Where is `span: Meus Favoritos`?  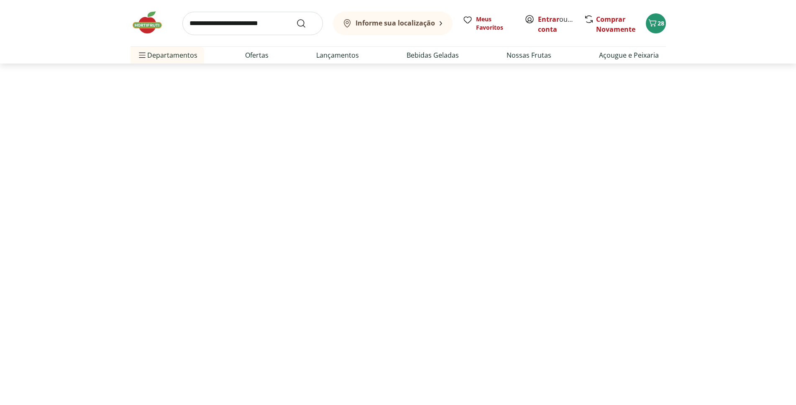 span: Meus Favoritos is located at coordinates (495, 23).